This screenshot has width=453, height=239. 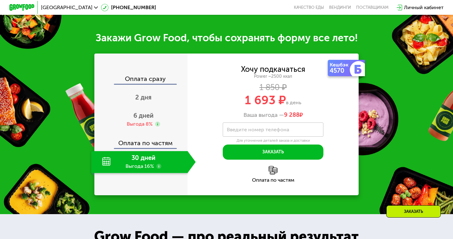 What do you see at coordinates (273, 170) in the screenshot?
I see `img: l6xcnZfty9opOoJh.png` at bounding box center [273, 170].